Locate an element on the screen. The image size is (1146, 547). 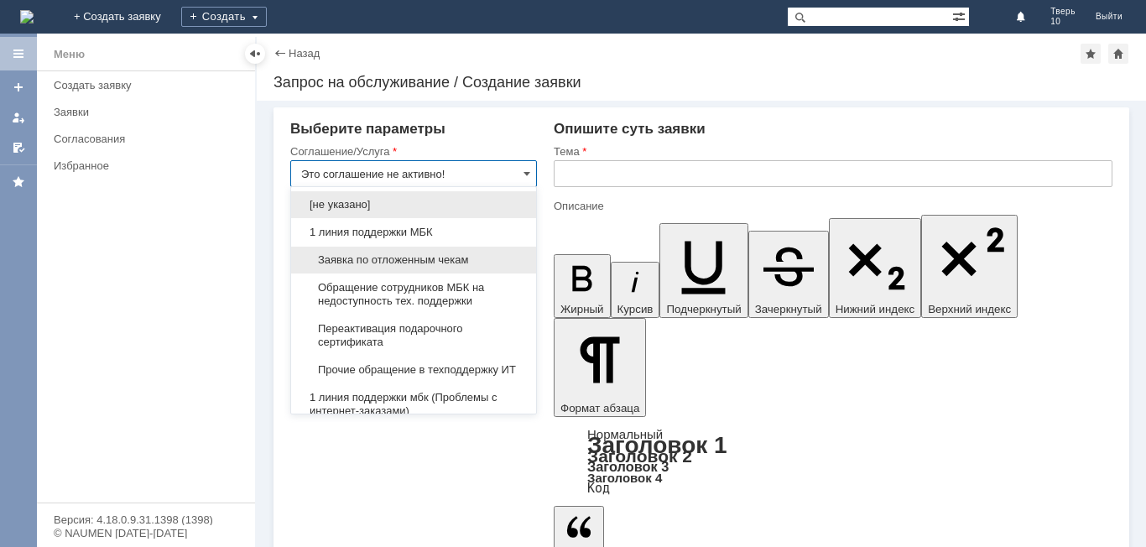
span: Прочие обращение в техподдержку ИТ is located at coordinates (414, 370).